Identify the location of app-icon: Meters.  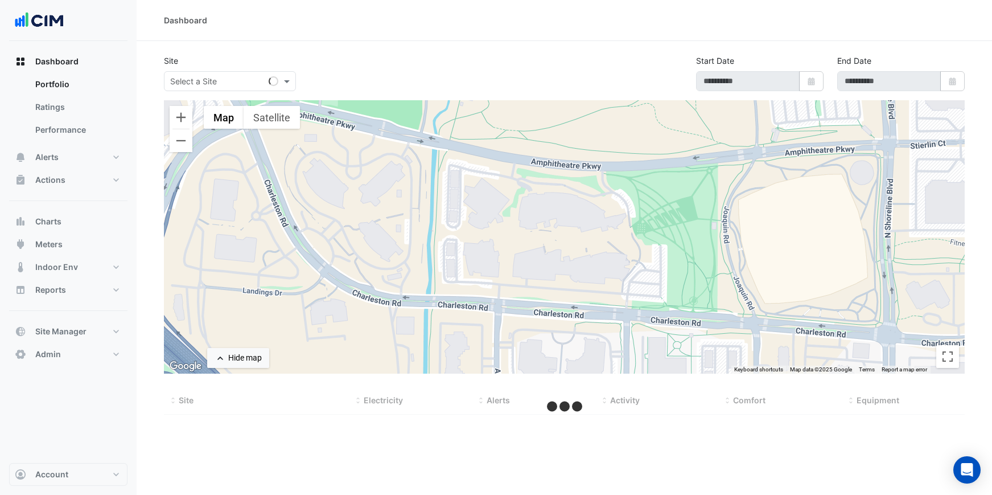
(20, 244).